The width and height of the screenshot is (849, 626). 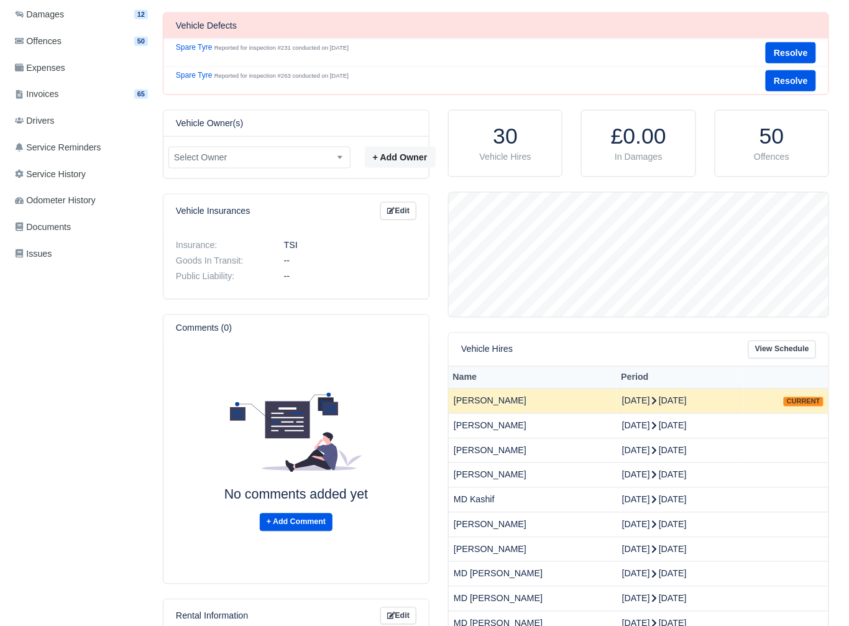 What do you see at coordinates (141, 14) in the screenshot?
I see `span: 12` at bounding box center [141, 14].